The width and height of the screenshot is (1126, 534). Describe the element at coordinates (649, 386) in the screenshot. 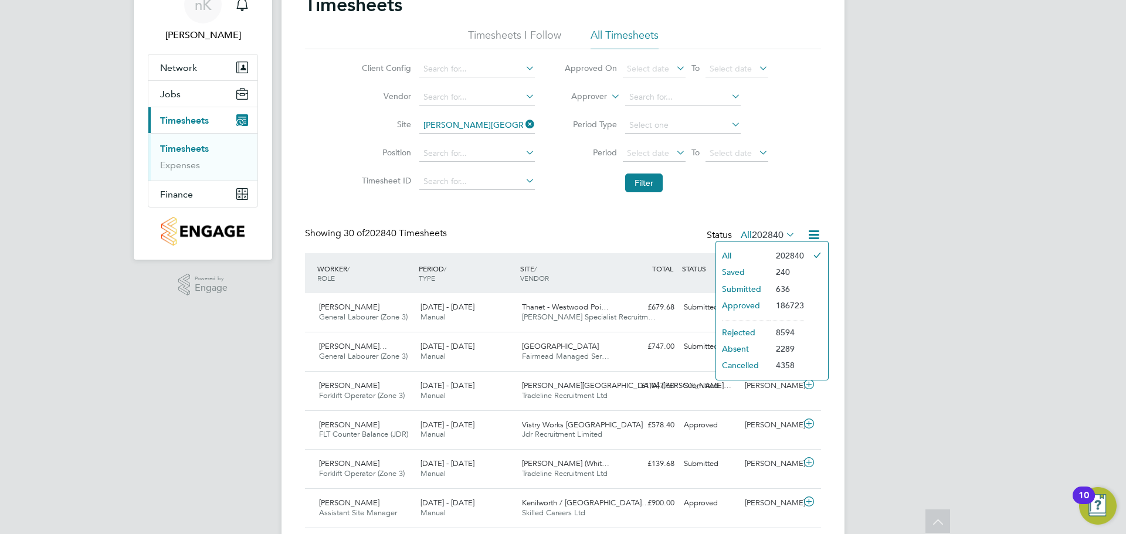

I see `div: £1,047.60` at that location.